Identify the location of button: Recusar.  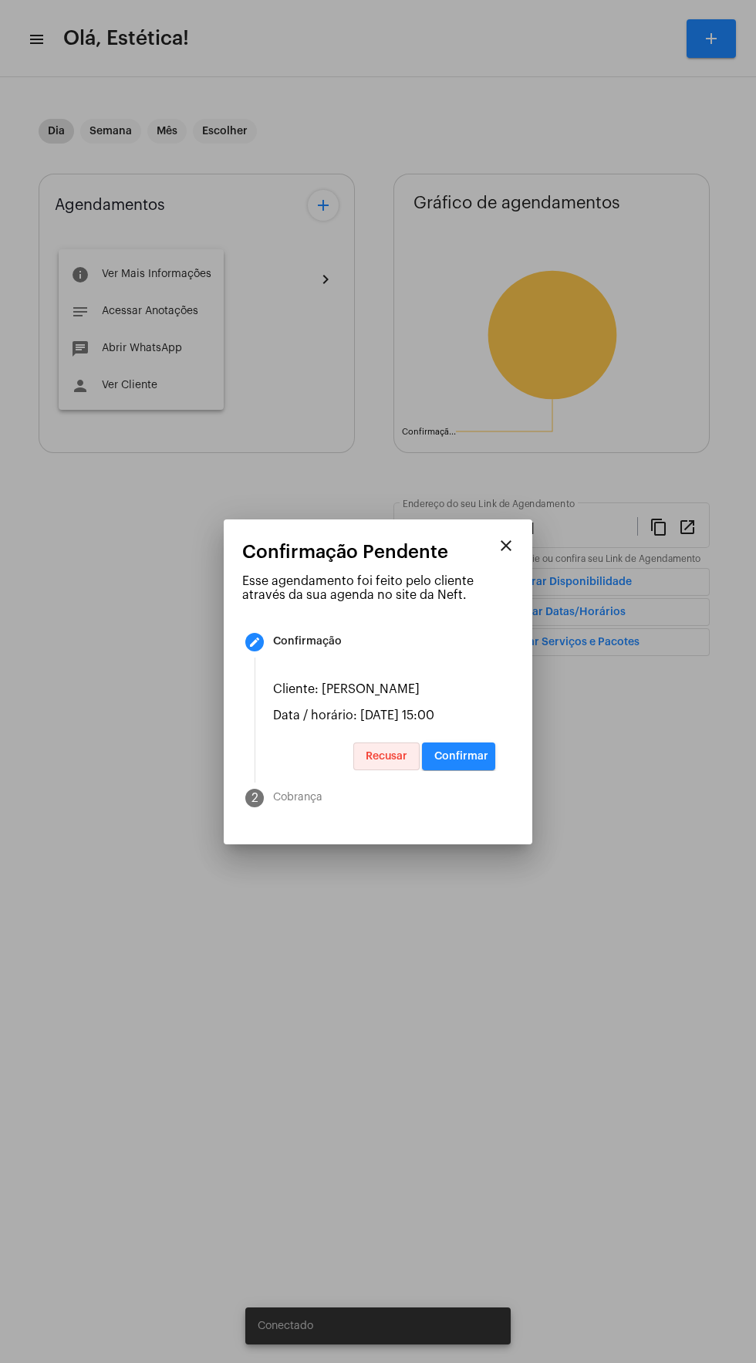
(387, 756).